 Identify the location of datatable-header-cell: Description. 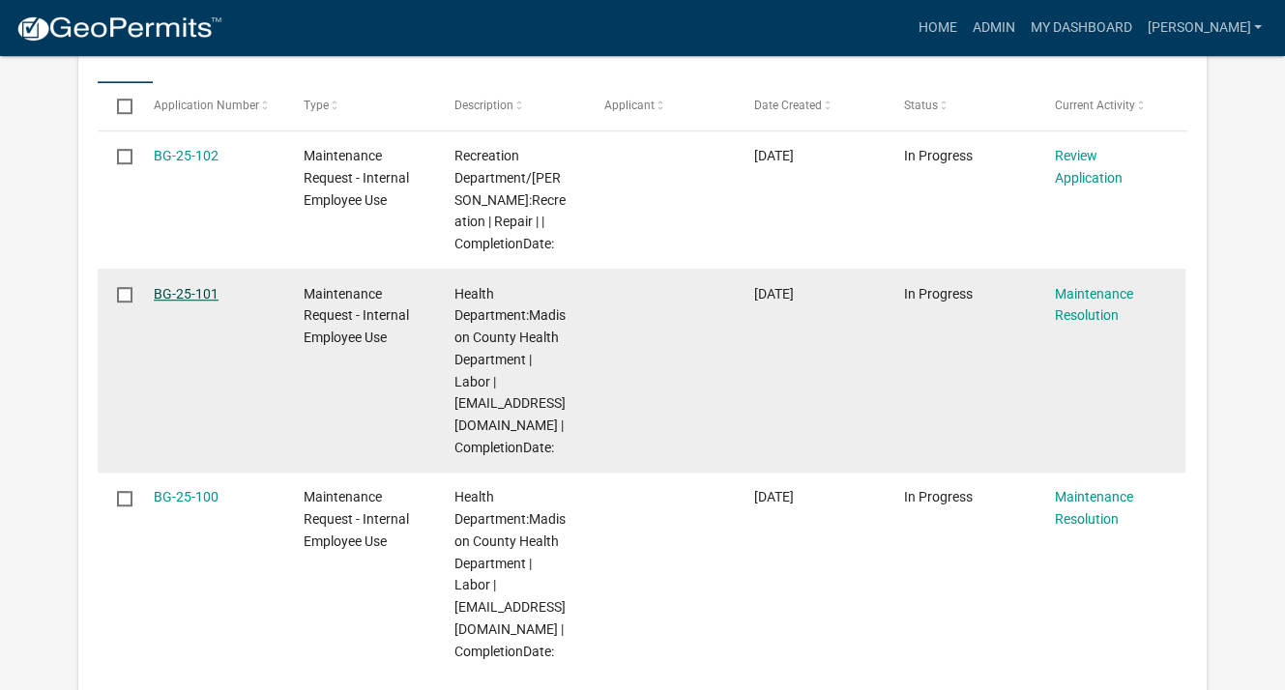
(509, 106).